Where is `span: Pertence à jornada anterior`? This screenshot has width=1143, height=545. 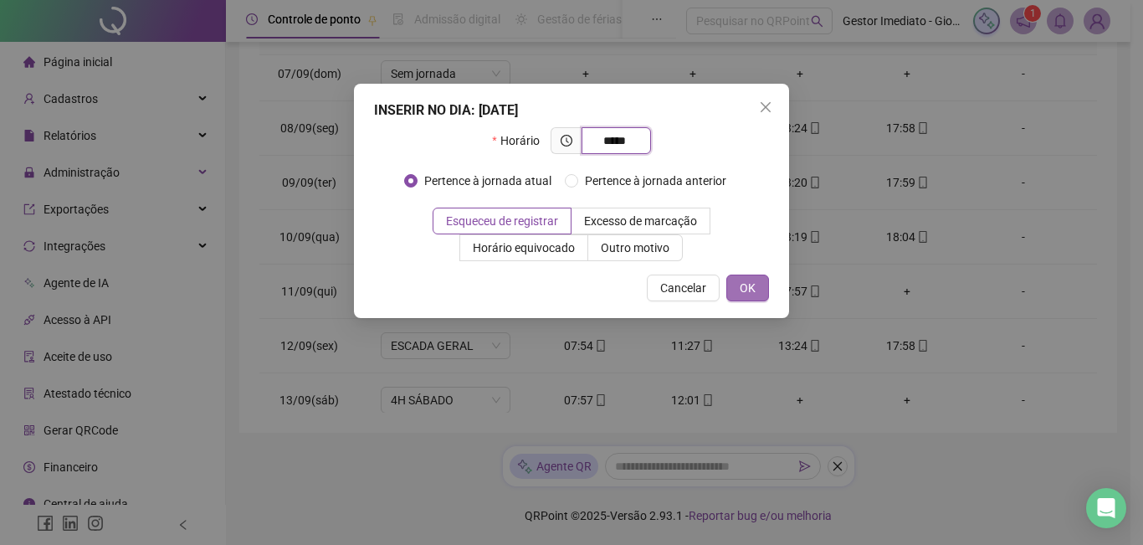
span: Pertence à jornada anterior is located at coordinates (655, 181).